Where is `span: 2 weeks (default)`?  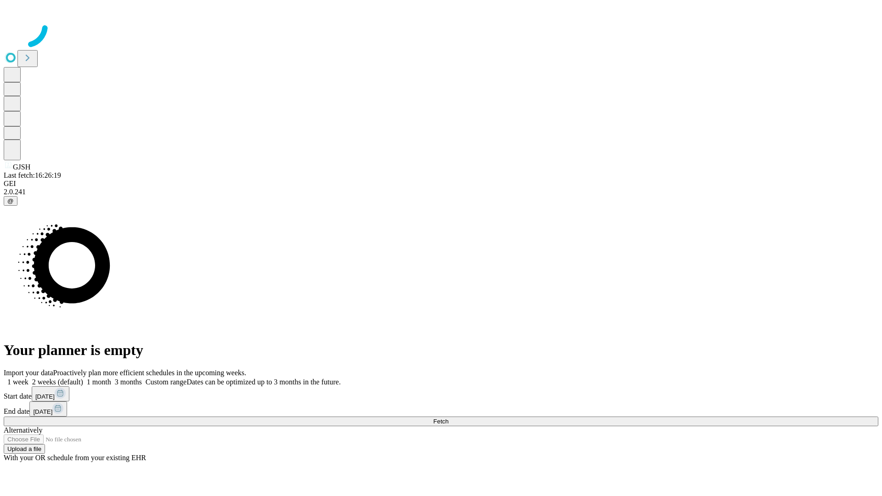 span: 2 weeks (default) is located at coordinates (57, 382).